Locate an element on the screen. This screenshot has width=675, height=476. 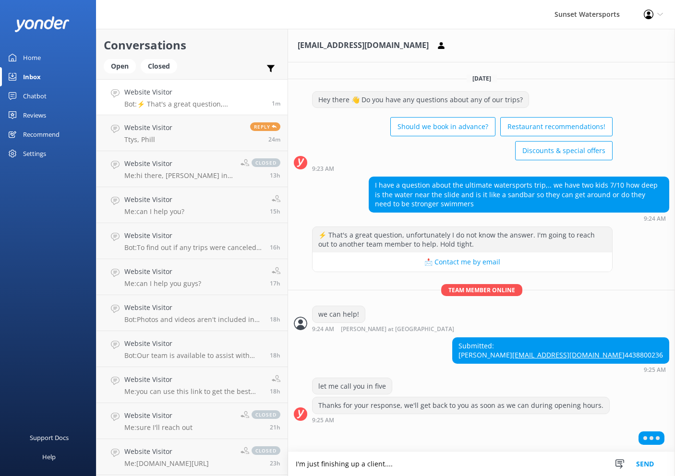
div: Settings is located at coordinates (35, 154).